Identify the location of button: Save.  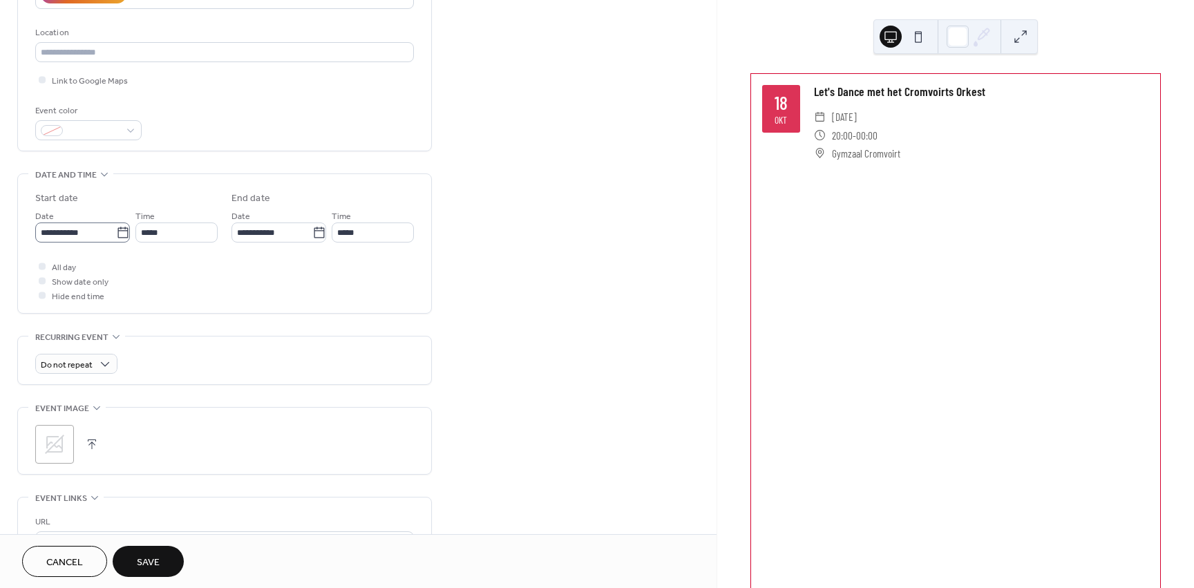
(148, 561).